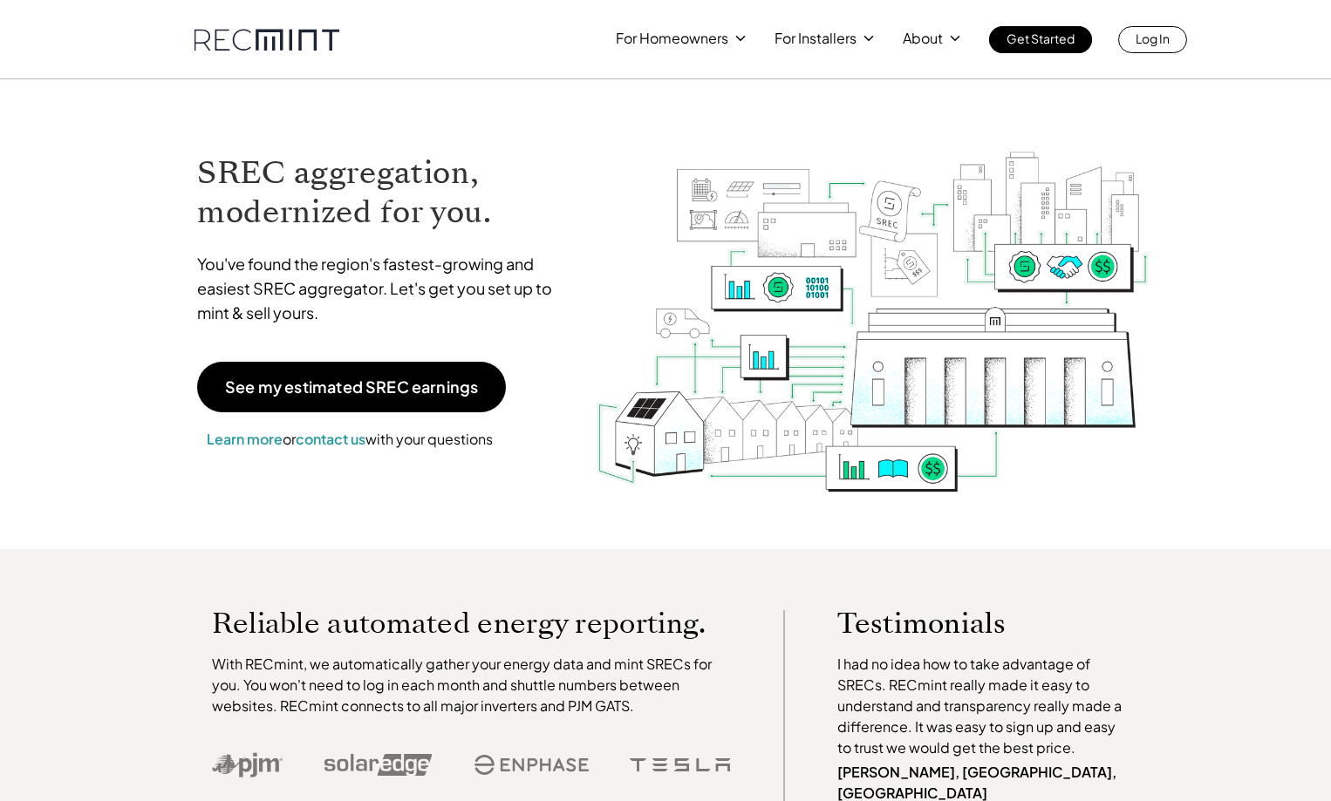 The width and height of the screenshot is (1331, 801). Describe the element at coordinates (815, 38) in the screenshot. I see `p: For Installers` at that location.